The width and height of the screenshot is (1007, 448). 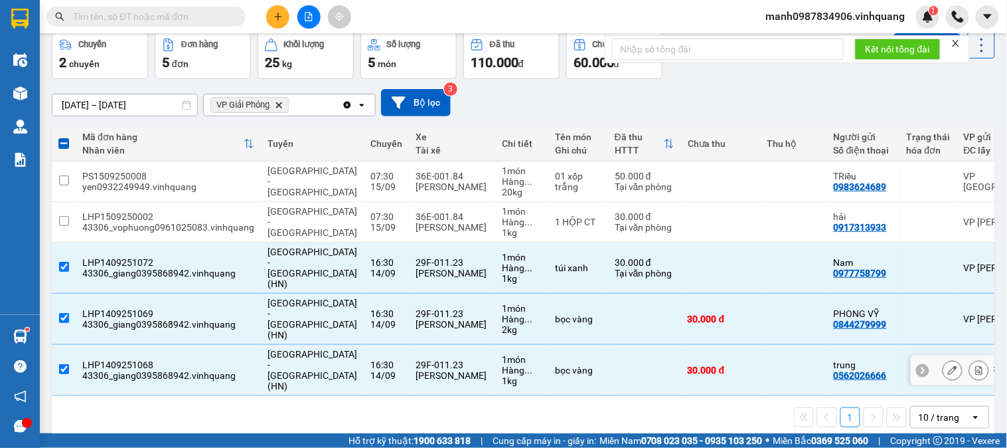 I want to click on div: 0844279999, so click(x=861, y=324).